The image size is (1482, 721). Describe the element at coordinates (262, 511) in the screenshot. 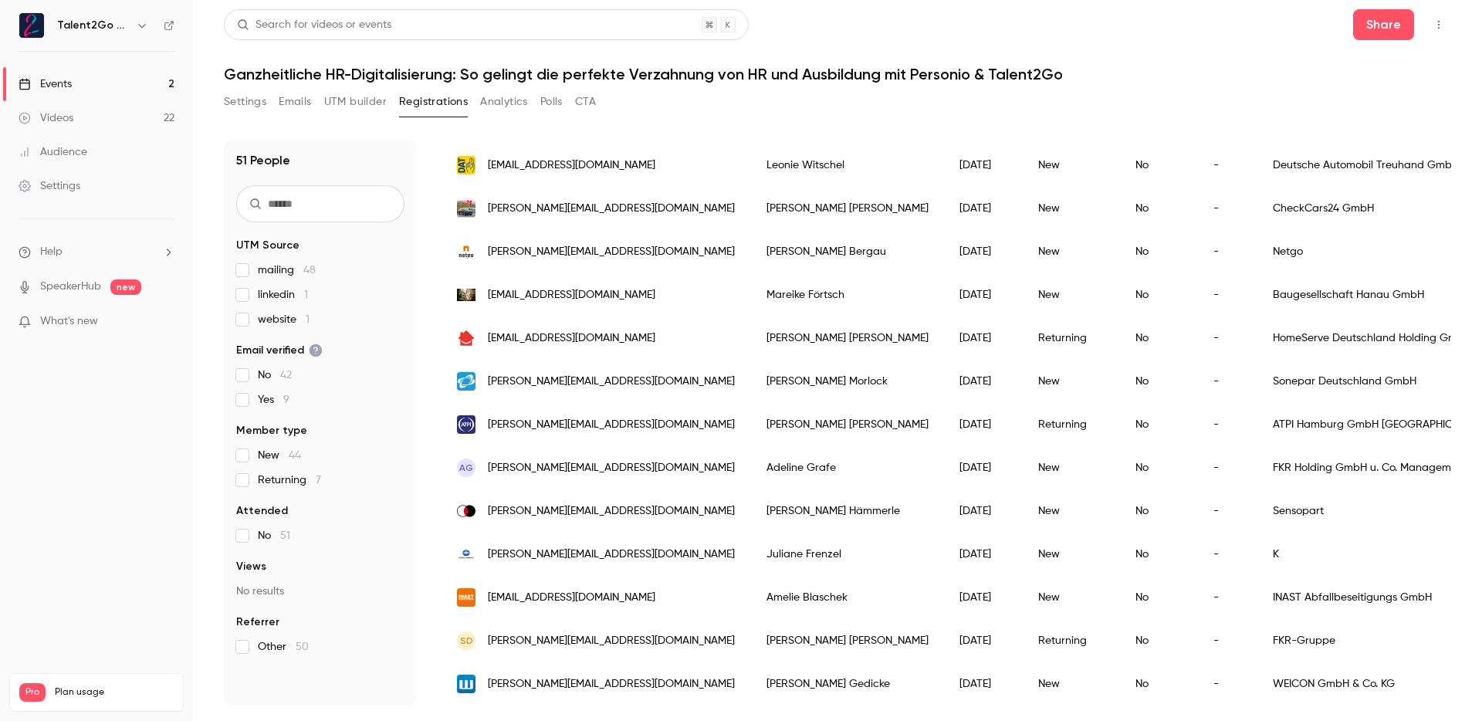

I see `span: Attended` at that location.